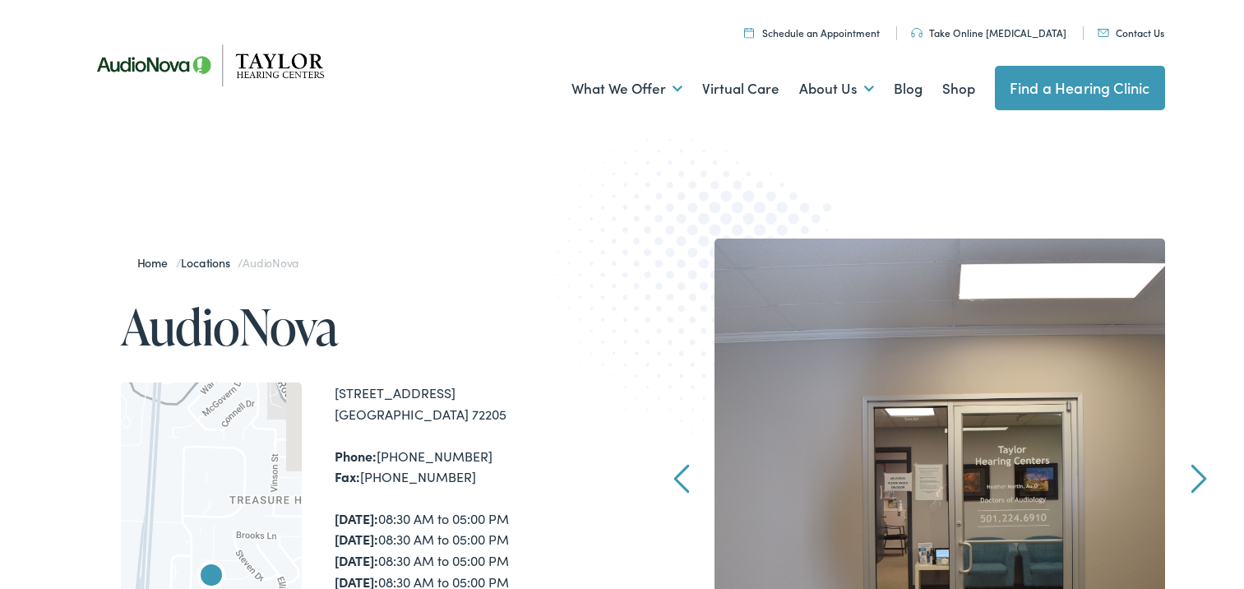 The image size is (1244, 589). I want to click on h1: AudioNova, so click(372, 326).